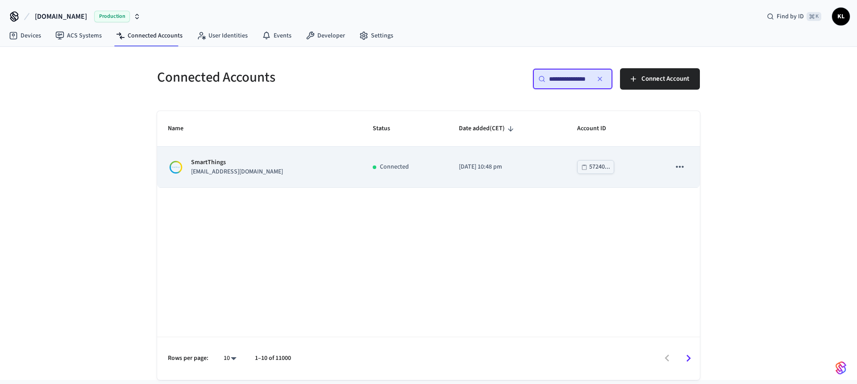 The height and width of the screenshot is (384, 857). What do you see at coordinates (149, 36) in the screenshot?
I see `a: Connected Accounts` at bounding box center [149, 36].